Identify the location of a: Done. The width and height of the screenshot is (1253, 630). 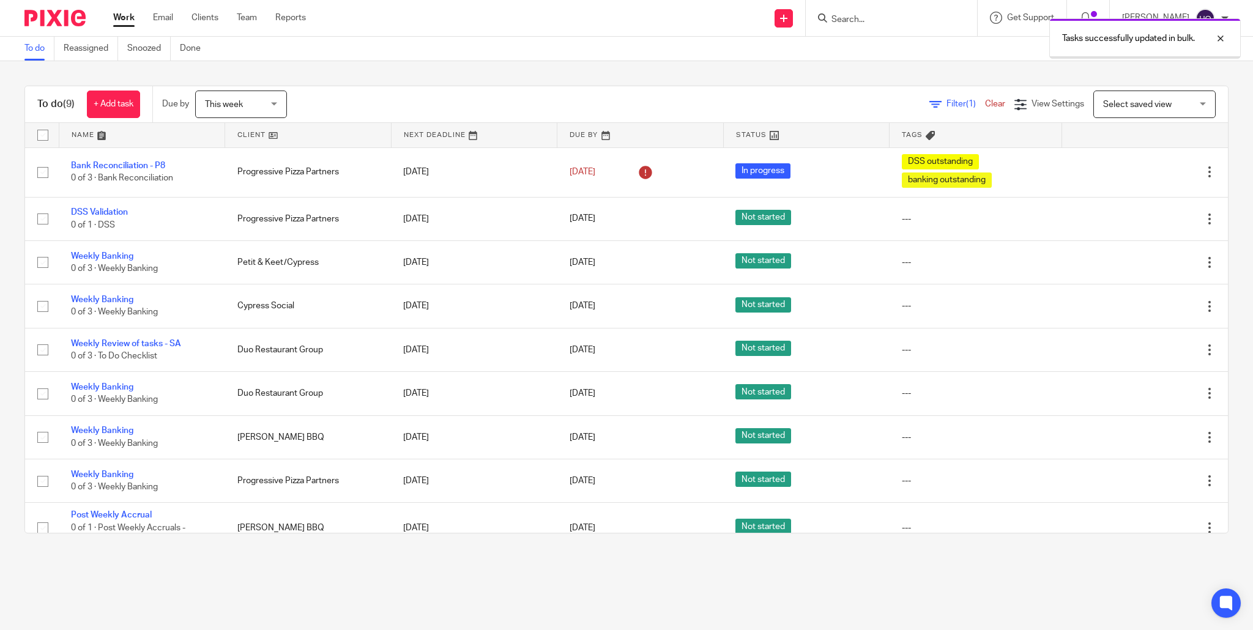
(194, 48).